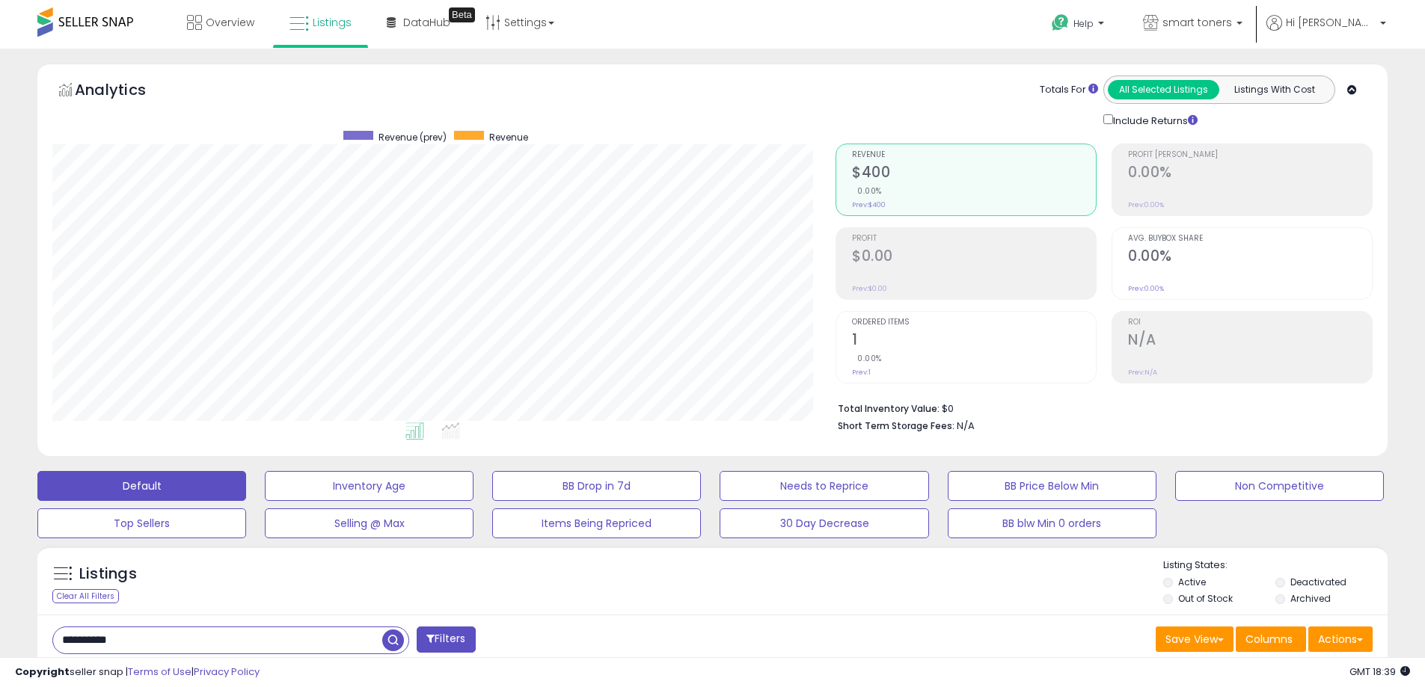  What do you see at coordinates (1268, 639) in the screenshot?
I see `span: Columns` at bounding box center [1268, 639].